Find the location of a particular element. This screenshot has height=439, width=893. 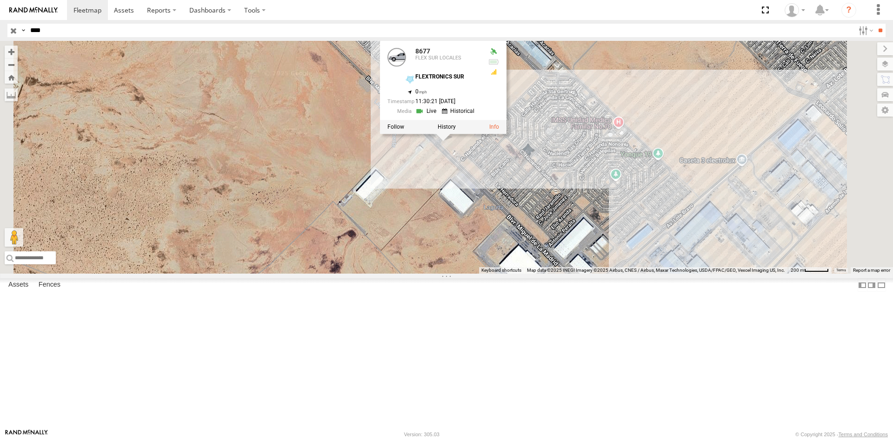

button: Zoom out is located at coordinates (11, 65).